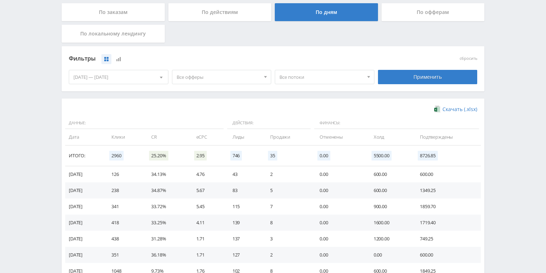  I want to click on td: 5.45, so click(207, 206).